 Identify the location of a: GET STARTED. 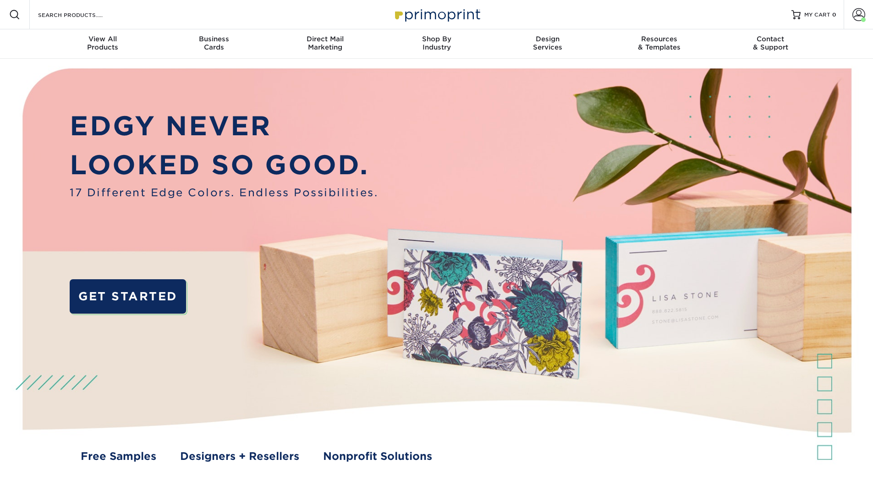
(127, 296).